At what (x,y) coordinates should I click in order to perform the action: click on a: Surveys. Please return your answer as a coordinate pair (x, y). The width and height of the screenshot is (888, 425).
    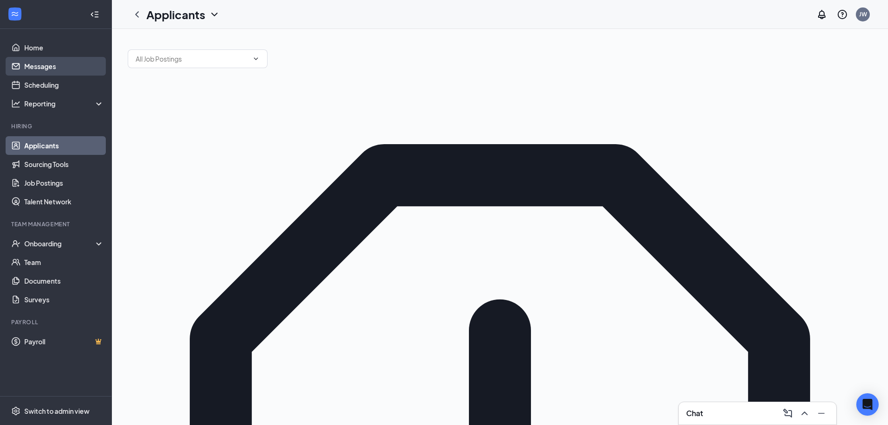
    Looking at the image, I should click on (64, 299).